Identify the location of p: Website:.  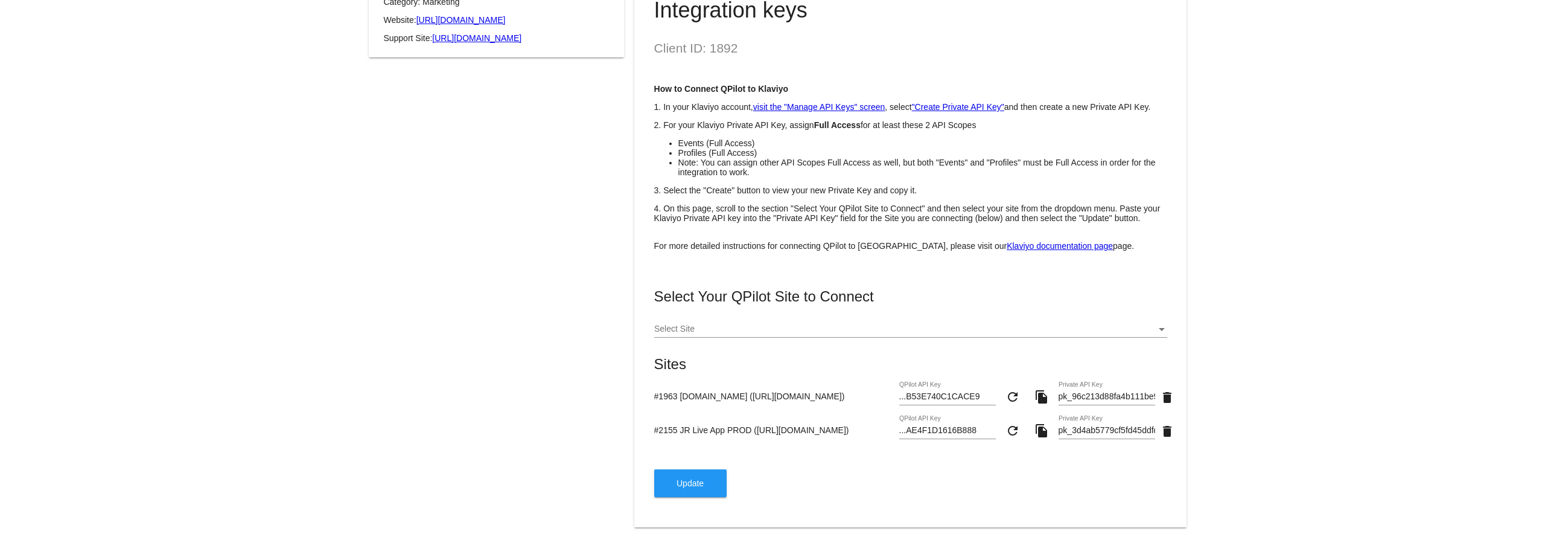
(496, 20).